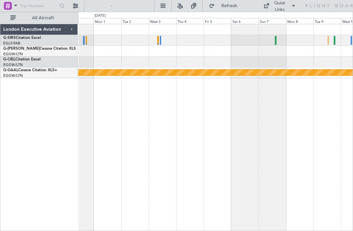  Describe the element at coordinates (135, 21) in the screenshot. I see `div: Tue 2` at that location.